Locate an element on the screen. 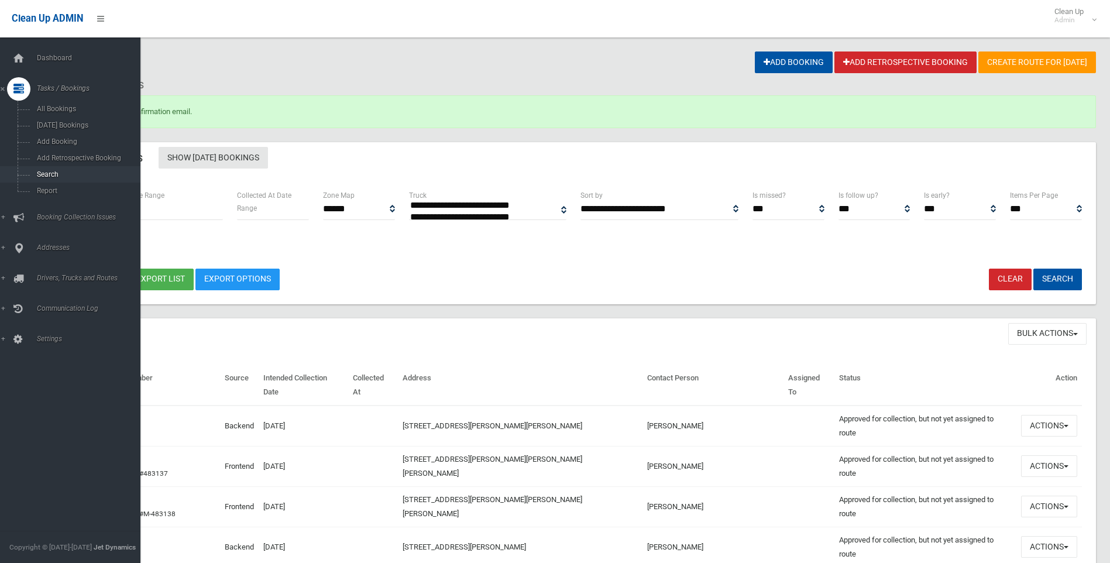 The width and height of the screenshot is (1110, 563). span: Settings is located at coordinates (91, 339).